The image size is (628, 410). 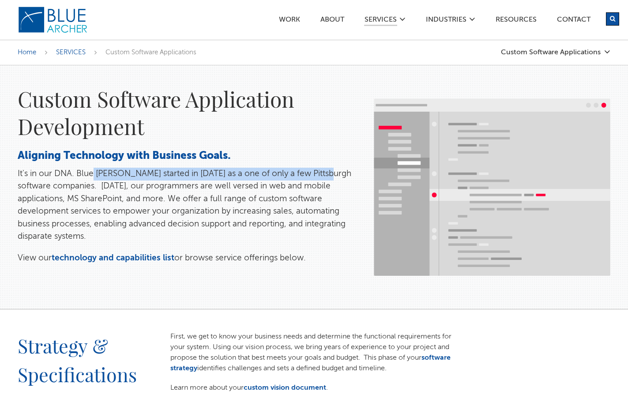 I want to click on p: View our or browse service offerings below., so click(x=187, y=258).